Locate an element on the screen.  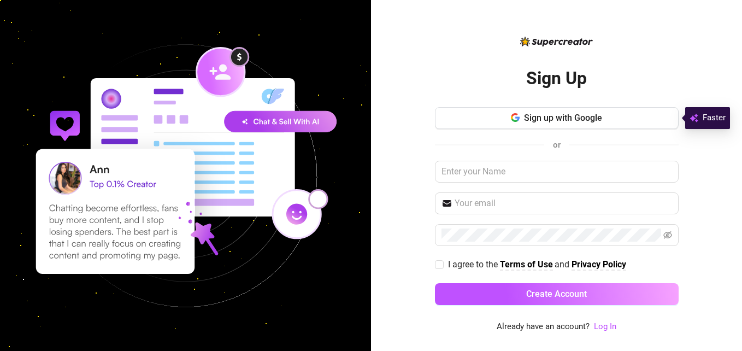
span: eye-invisible is located at coordinates (668, 235).